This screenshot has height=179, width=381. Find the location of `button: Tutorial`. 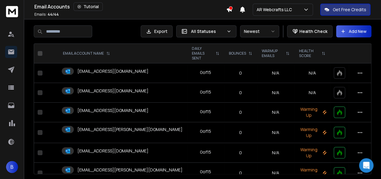

button: Tutorial is located at coordinates (88, 7).